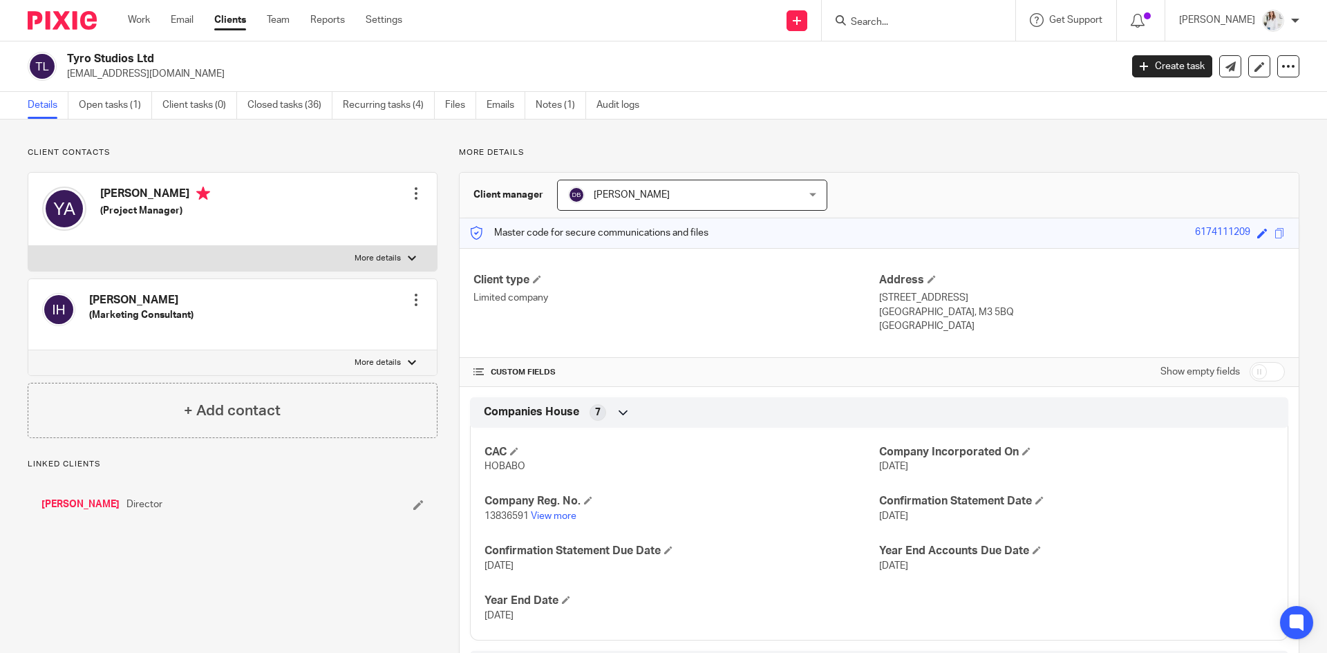 The image size is (1327, 653). Describe the element at coordinates (48, 105) in the screenshot. I see `a: Details` at that location.